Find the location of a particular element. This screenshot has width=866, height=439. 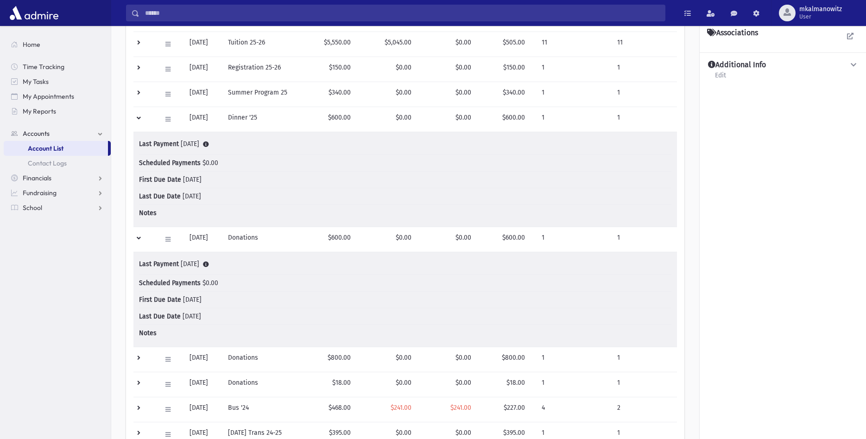

td: 4 is located at coordinates (573, 409).